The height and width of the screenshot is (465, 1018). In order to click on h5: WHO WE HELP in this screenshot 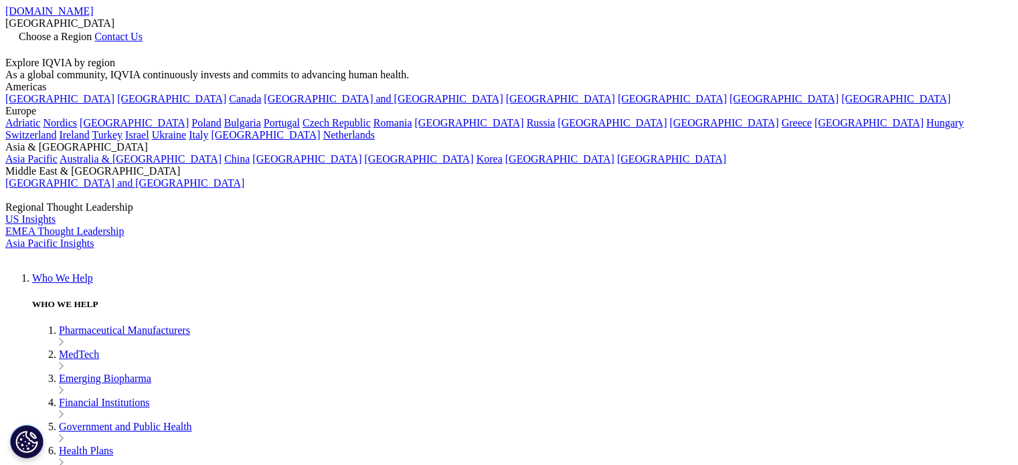, I will do `click(522, 304)`.